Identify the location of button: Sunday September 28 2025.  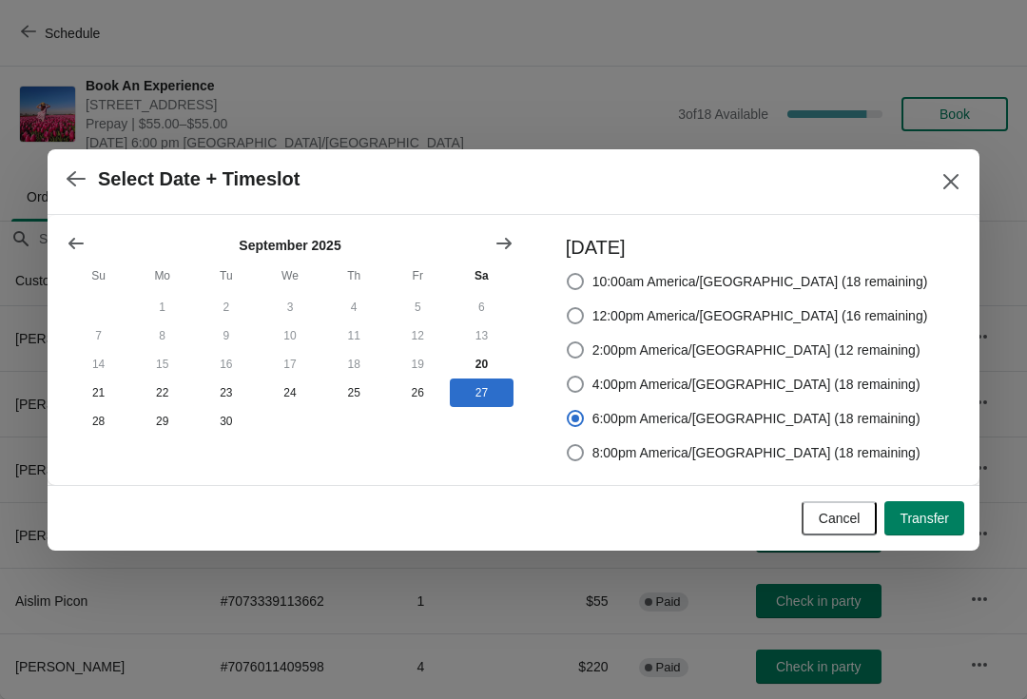
(98, 421).